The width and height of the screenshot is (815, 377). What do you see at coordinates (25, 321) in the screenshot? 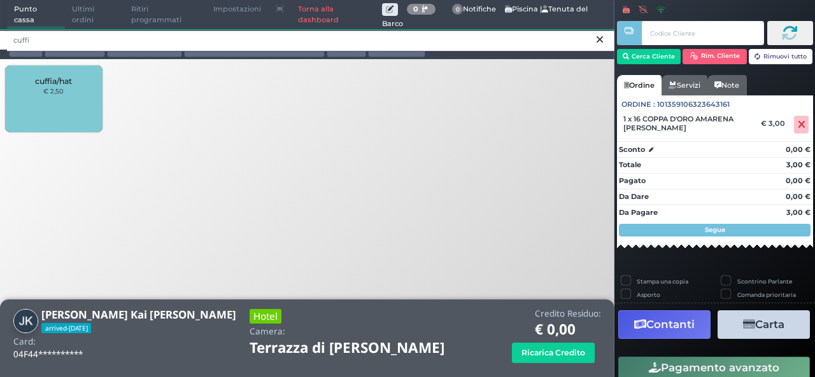
I see `img: Jessica Kam Kai Vargas` at bounding box center [25, 321].